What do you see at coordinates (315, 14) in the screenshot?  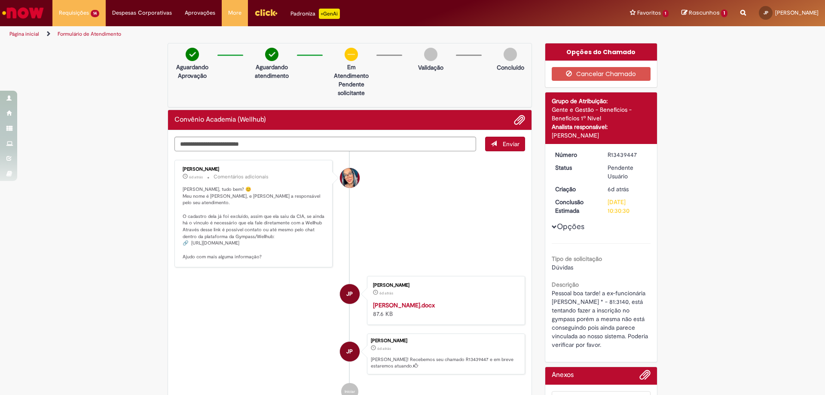 I see `div: Padroniza` at bounding box center [315, 14].